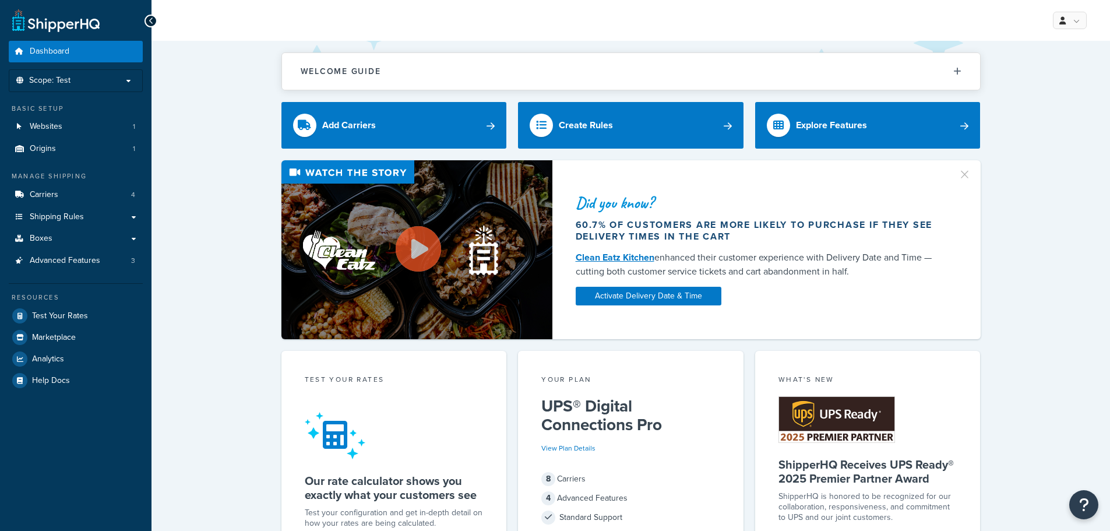 This screenshot has width=1110, height=531. What do you see at coordinates (349, 125) in the screenshot?
I see `div: Add Carriers` at bounding box center [349, 125].